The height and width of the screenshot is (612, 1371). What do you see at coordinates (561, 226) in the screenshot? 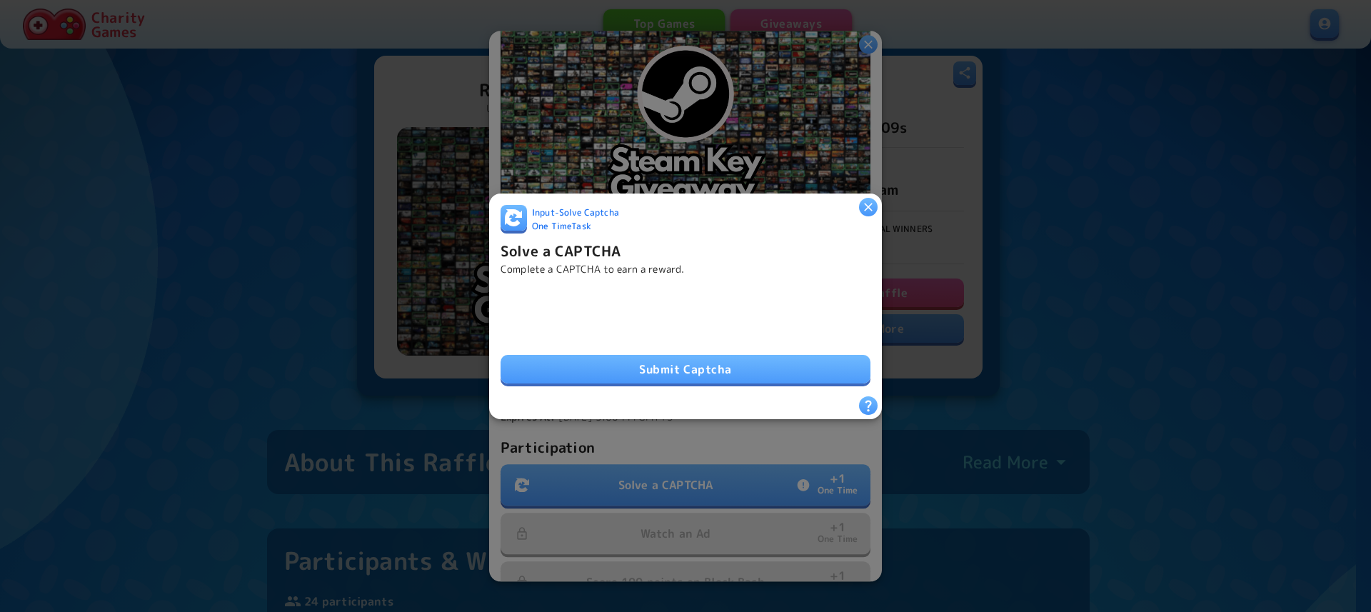
I see `span: One Time Task` at bounding box center [561, 226].